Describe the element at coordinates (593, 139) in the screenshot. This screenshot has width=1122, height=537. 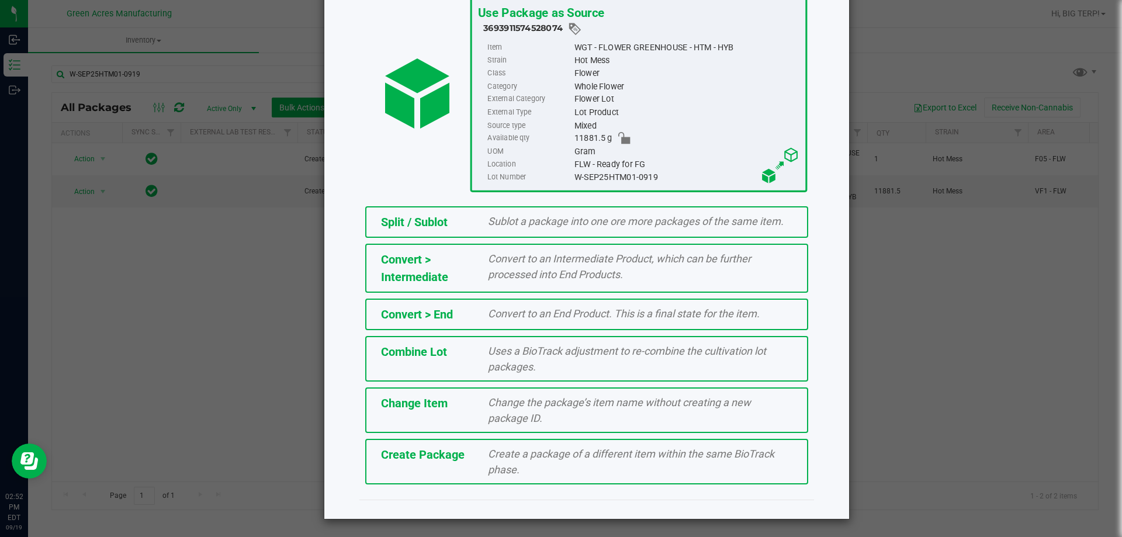
I see `span: 11881.5 g` at that location.